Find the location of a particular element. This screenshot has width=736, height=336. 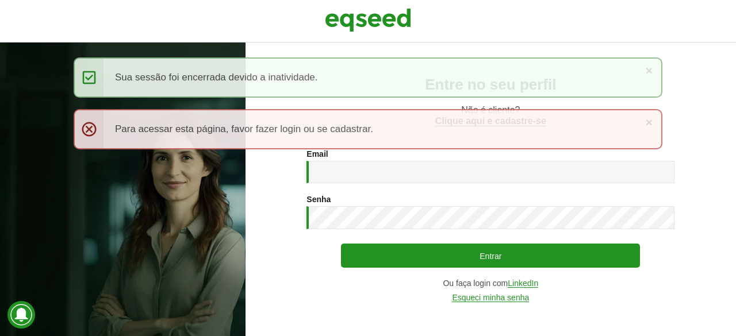

a: LinkedIn is located at coordinates (523, 283).